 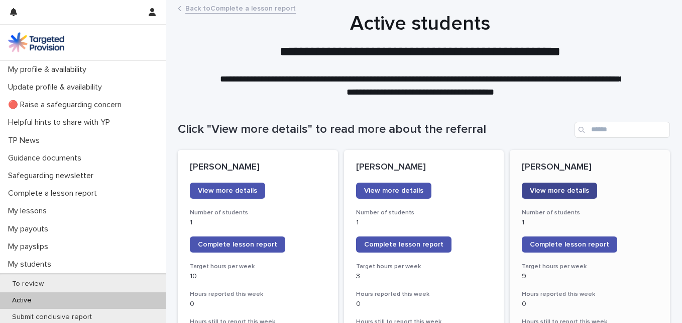 What do you see at coordinates (61, 122) in the screenshot?
I see `p: Helpful hints to share with YP` at bounding box center [61, 122].